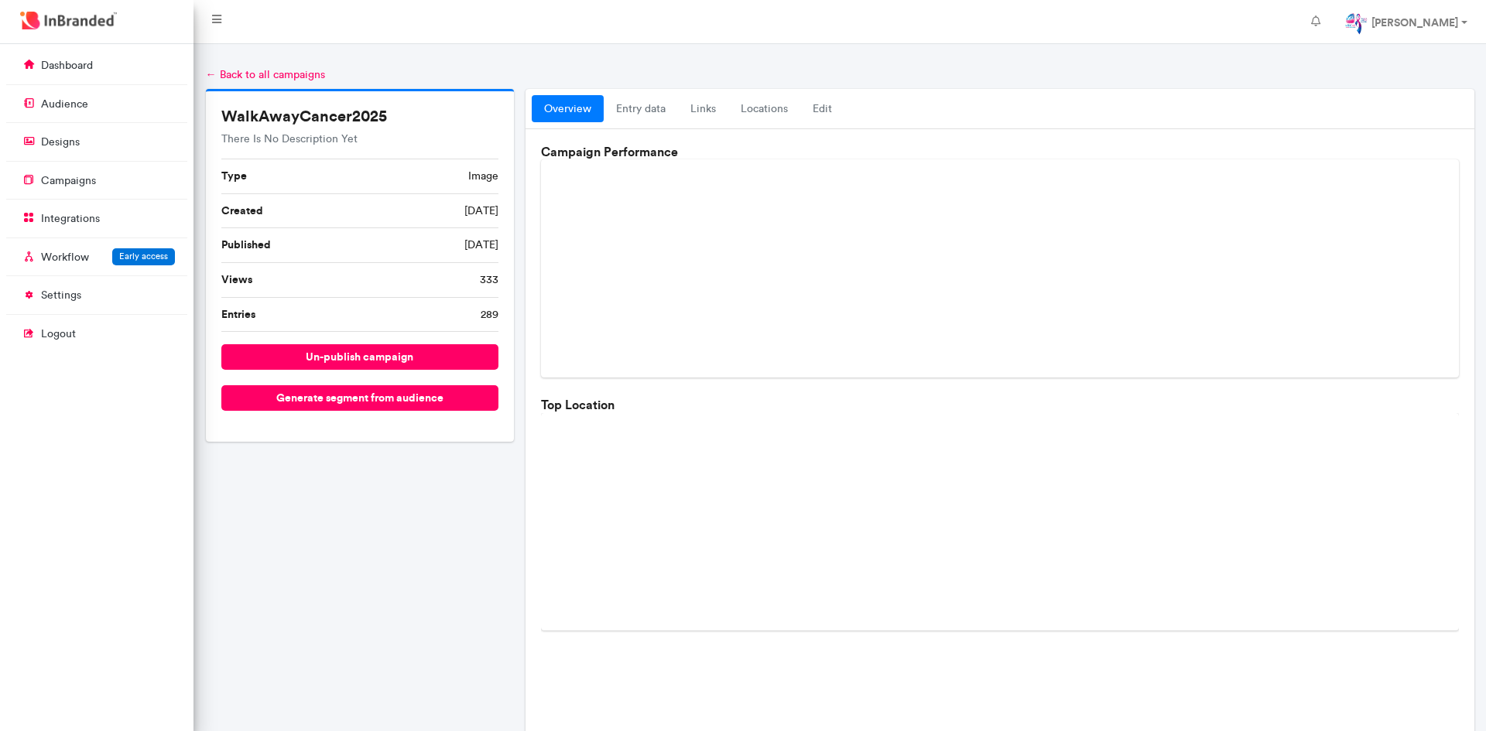 The height and width of the screenshot is (731, 1486). Describe the element at coordinates (64, 104) in the screenshot. I see `p: audience` at that location.